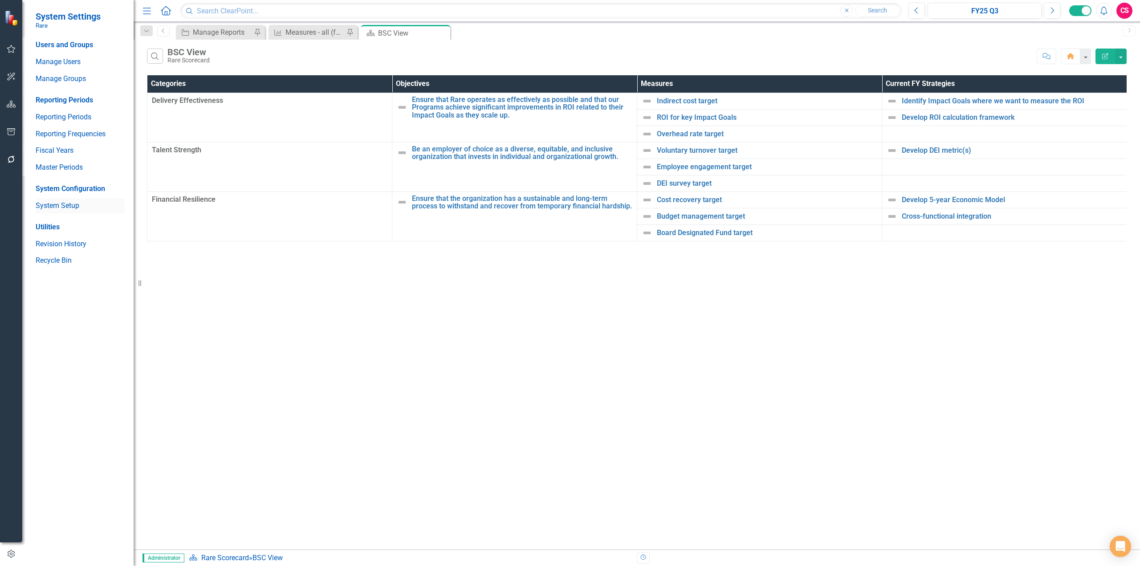  Describe the element at coordinates (767, 150) in the screenshot. I see `a: Voluntary turnover target` at that location.